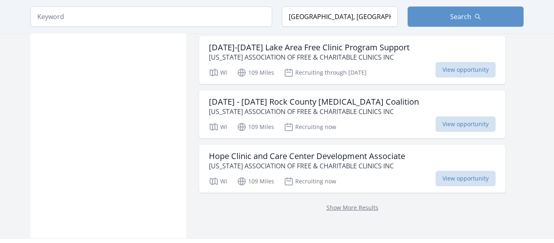  Describe the element at coordinates (460, 17) in the screenshot. I see `span: Search` at that location.